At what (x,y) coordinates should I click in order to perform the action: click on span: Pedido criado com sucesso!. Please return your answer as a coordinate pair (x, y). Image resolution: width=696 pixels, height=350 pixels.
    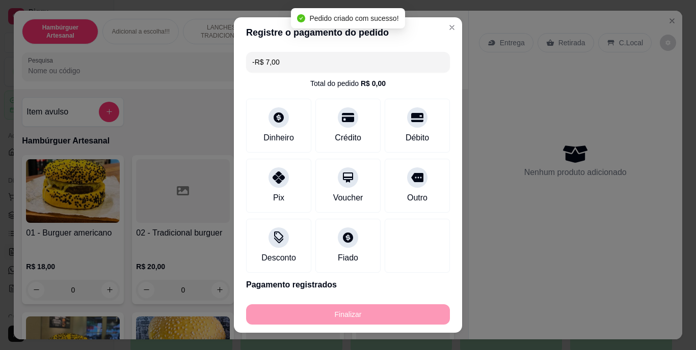
    Looking at the image, I should click on (353, 18).